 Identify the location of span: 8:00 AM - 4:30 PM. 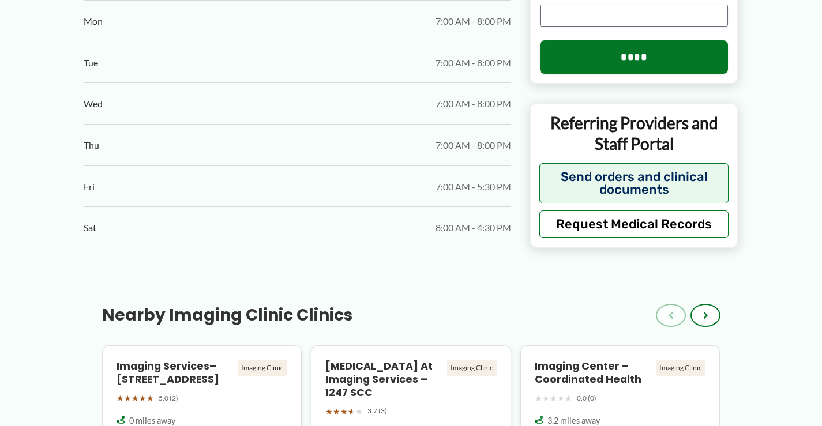
(473, 228).